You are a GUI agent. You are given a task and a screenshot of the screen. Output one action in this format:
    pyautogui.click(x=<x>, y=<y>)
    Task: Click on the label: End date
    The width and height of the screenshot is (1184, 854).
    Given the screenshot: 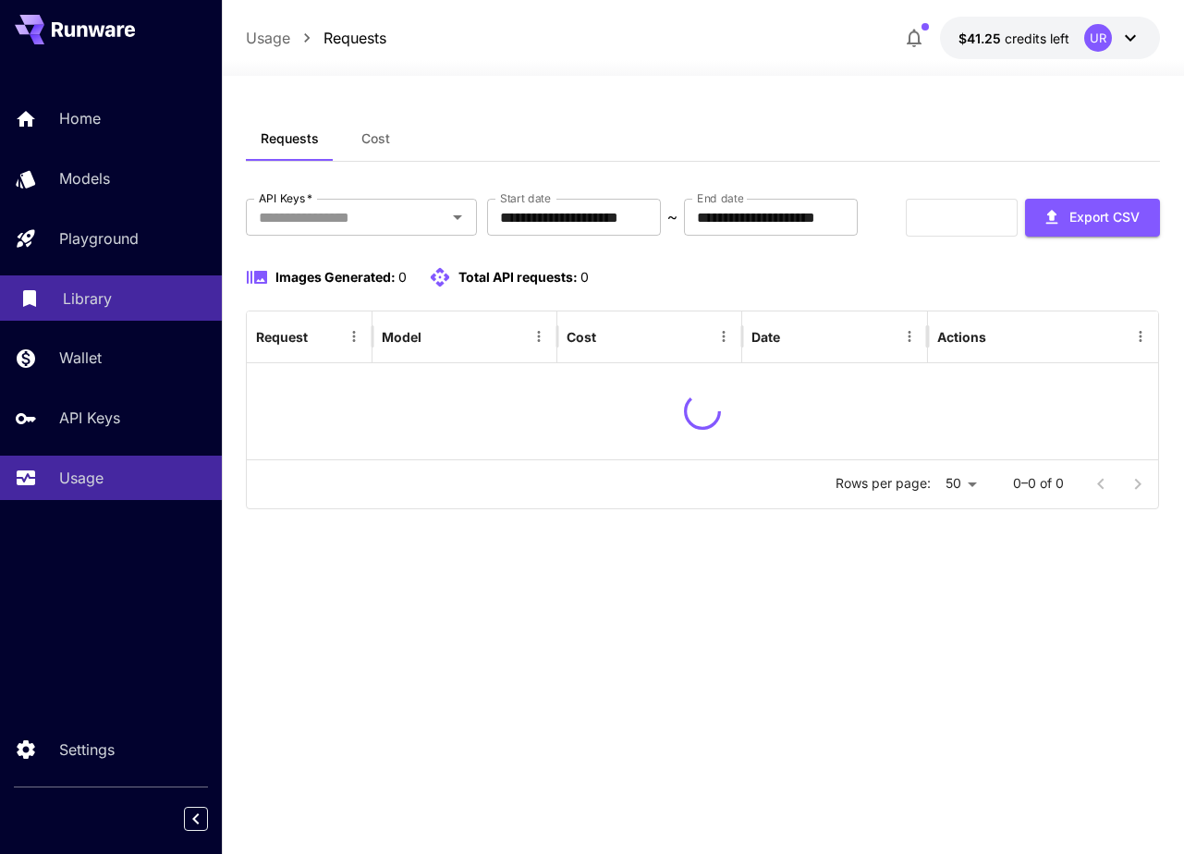 What is the action you would take?
    pyautogui.click(x=720, y=198)
    